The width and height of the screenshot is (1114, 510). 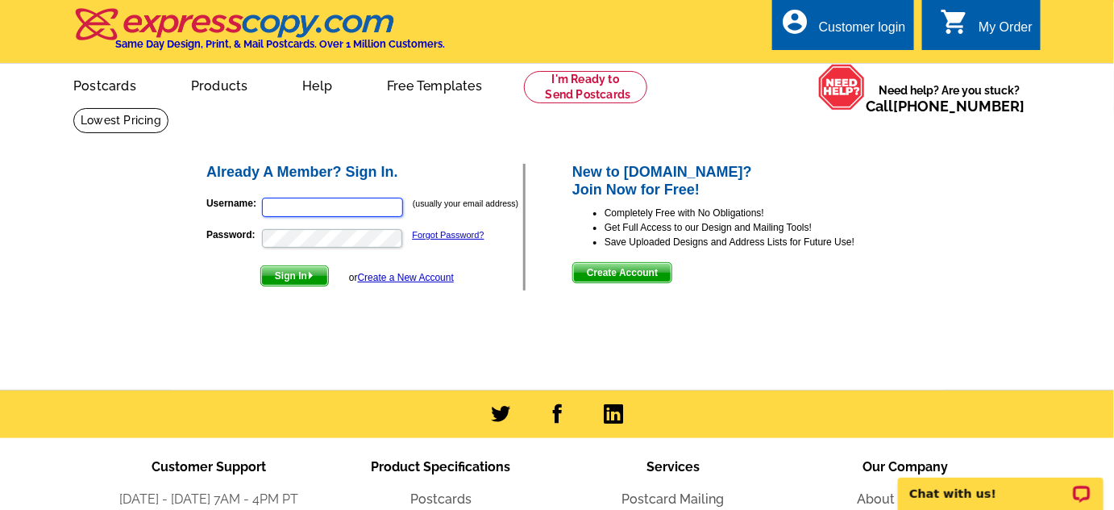 What do you see at coordinates (209, 466) in the screenshot?
I see `span: Customer Support` at bounding box center [209, 466].